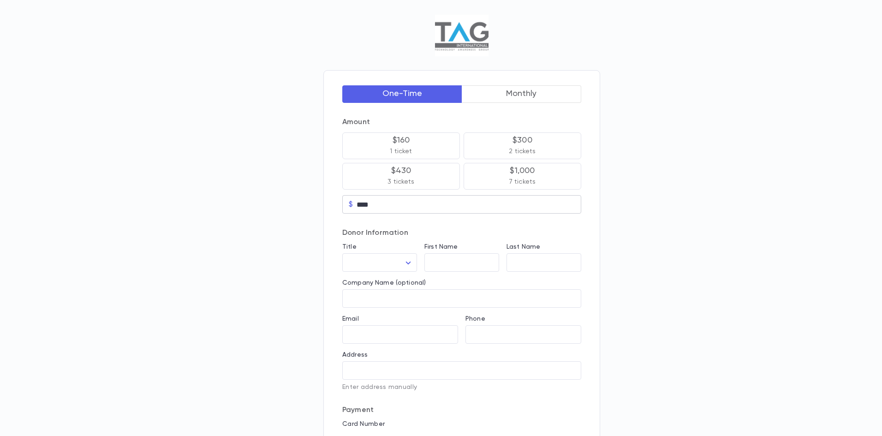 Image resolution: width=882 pixels, height=436 pixels. What do you see at coordinates (401, 176) in the screenshot?
I see `button: $4303 tickets` at bounding box center [401, 176].